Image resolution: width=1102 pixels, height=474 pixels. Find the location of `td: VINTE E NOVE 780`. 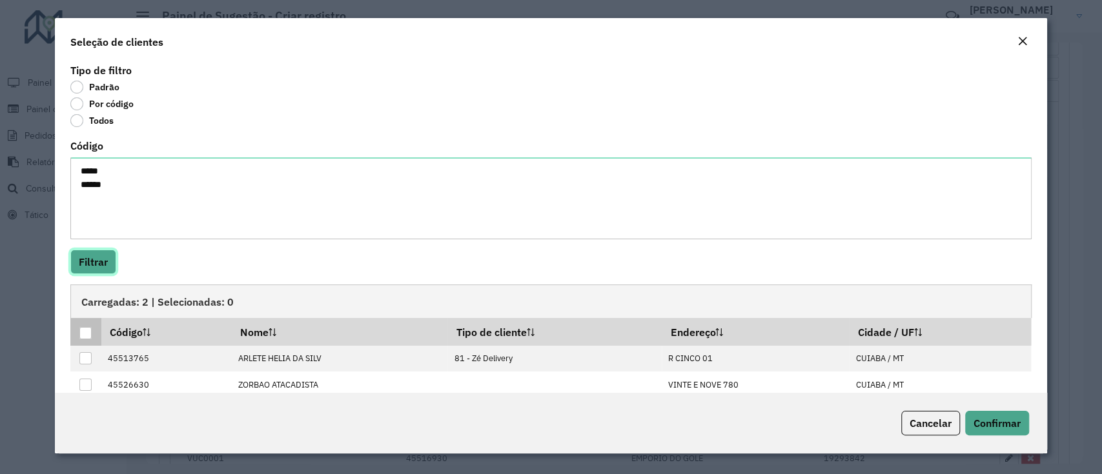

td: VINTE E NOVE 780 is located at coordinates (755, 385).